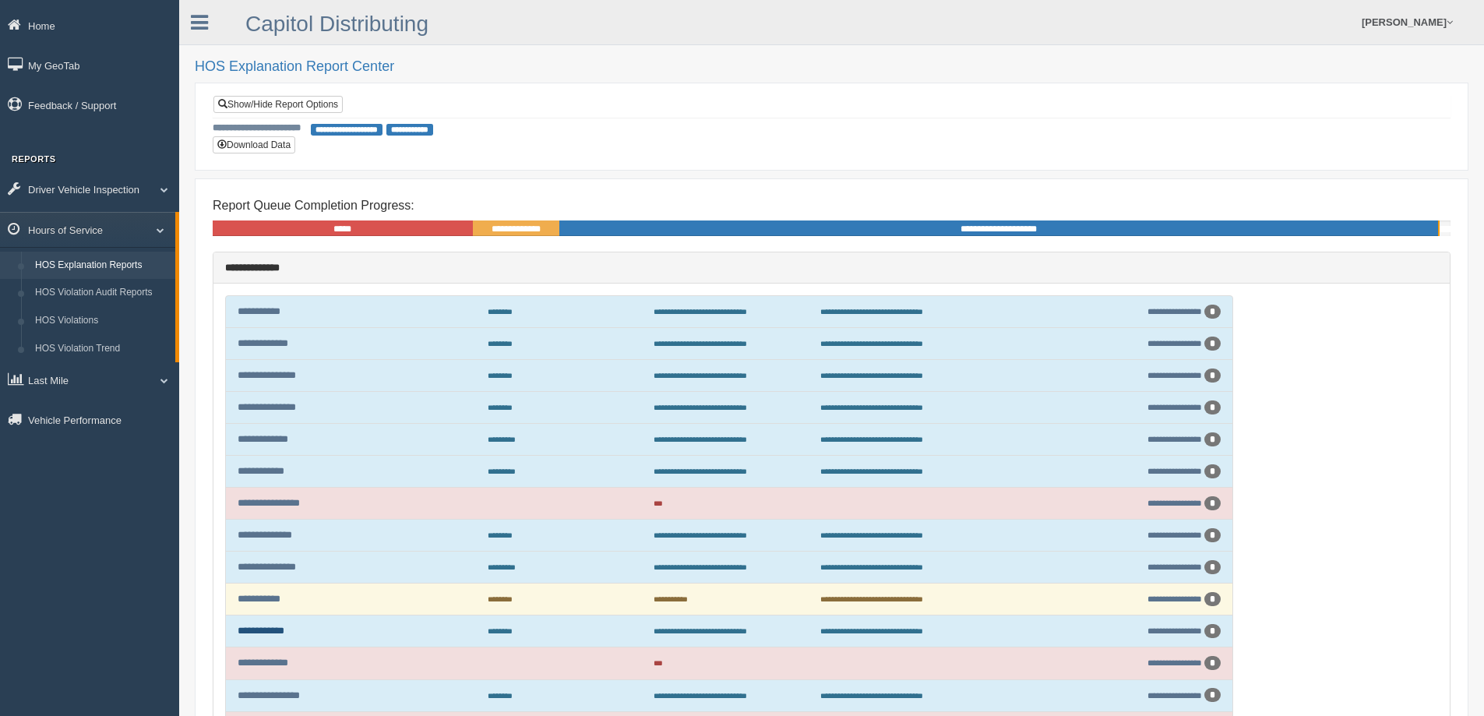  Describe the element at coordinates (101, 266) in the screenshot. I see `a: HOS Explanation Reports` at that location.